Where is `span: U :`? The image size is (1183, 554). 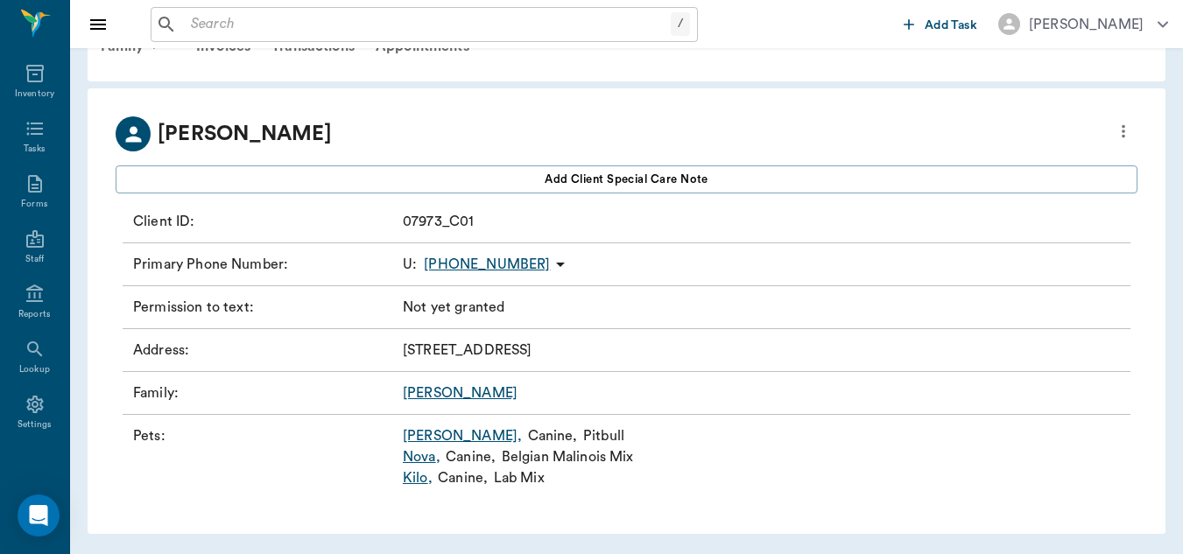 span: U : is located at coordinates (410, 264).